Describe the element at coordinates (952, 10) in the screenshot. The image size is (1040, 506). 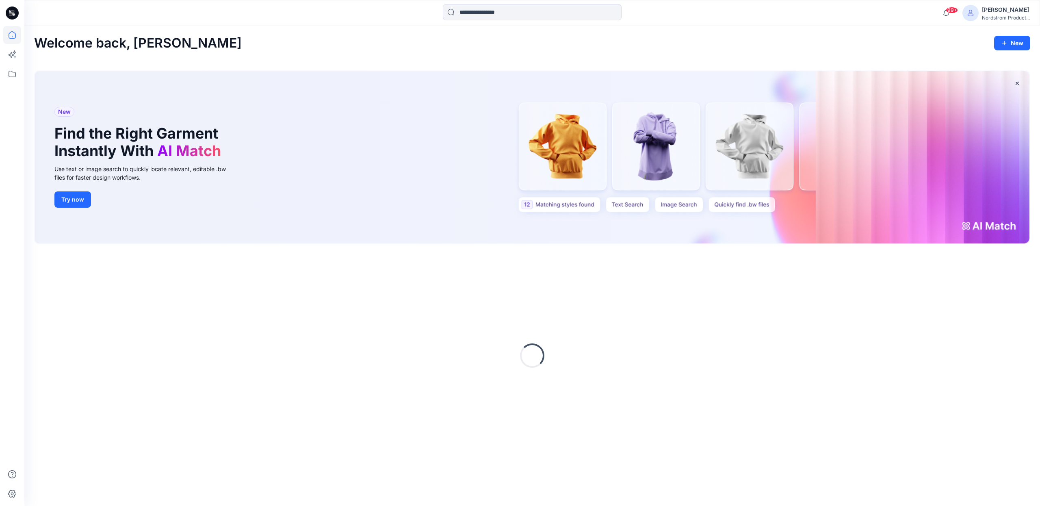
I see `span: 99+` at that location.